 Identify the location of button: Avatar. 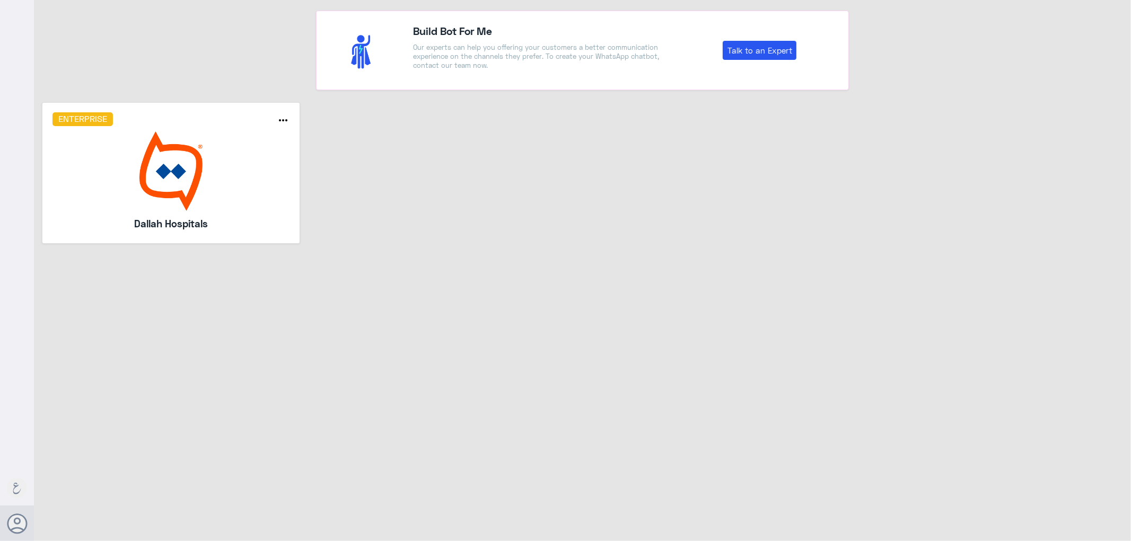
(17, 524).